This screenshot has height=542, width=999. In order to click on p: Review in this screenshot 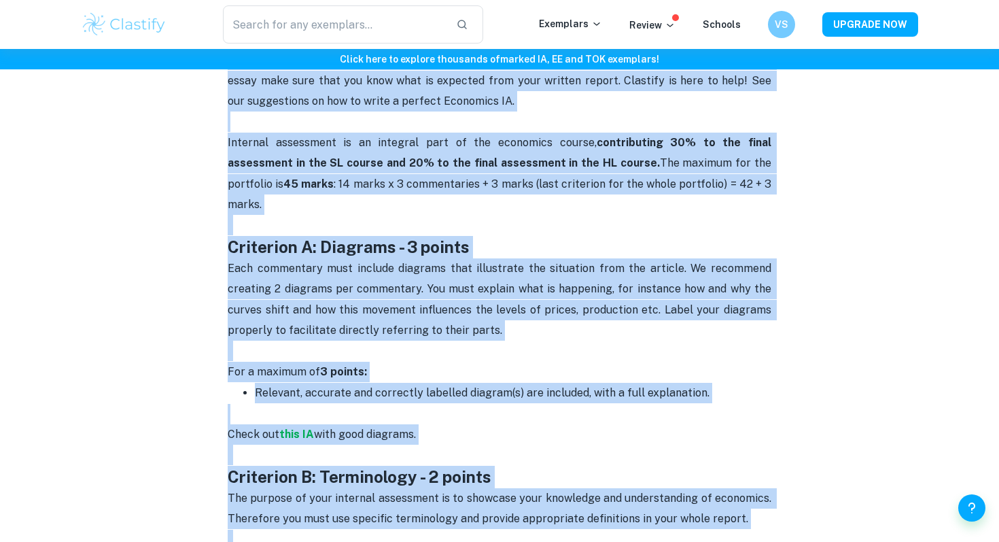, I will do `click(653, 25)`.